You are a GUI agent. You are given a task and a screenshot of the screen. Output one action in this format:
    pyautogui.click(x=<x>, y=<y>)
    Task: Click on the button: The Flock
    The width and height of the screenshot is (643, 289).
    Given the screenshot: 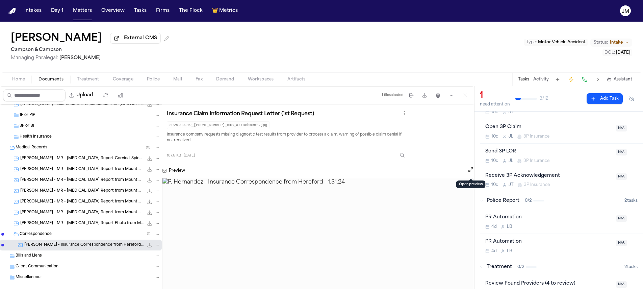 What is the action you would take?
    pyautogui.click(x=191, y=11)
    